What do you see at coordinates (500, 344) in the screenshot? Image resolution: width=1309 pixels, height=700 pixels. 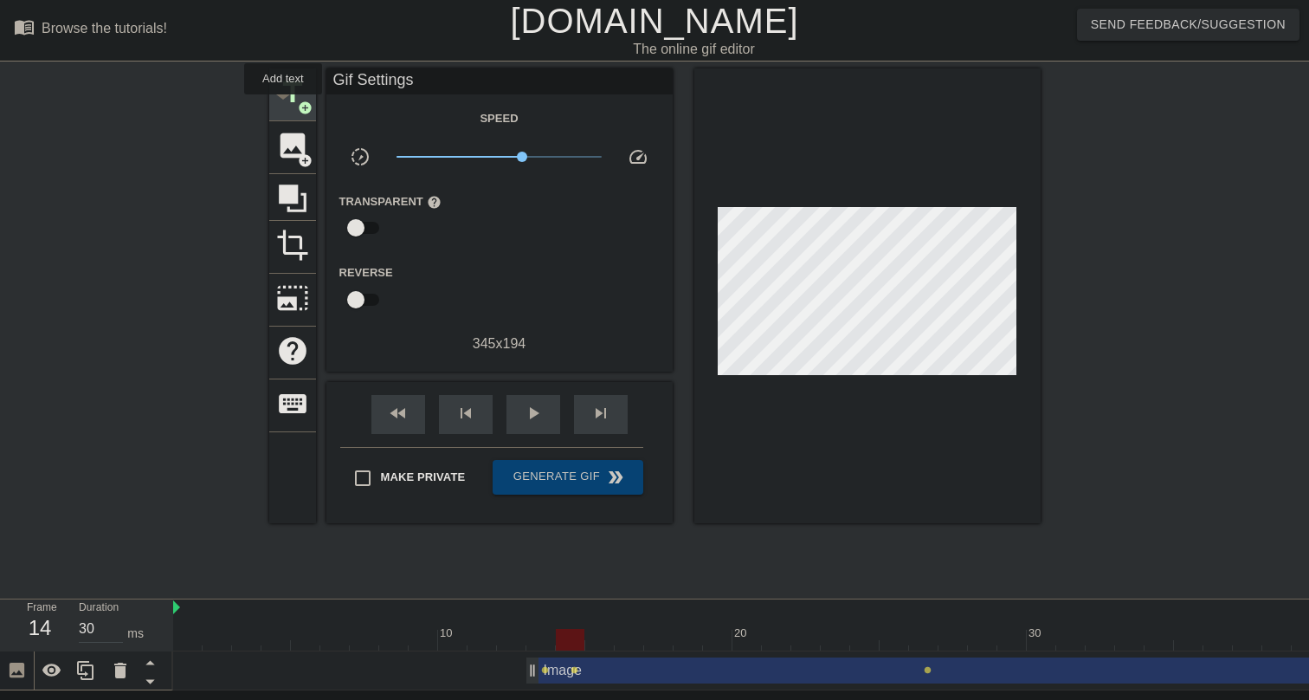 I see `div: 345 x 194` at bounding box center [500, 344].